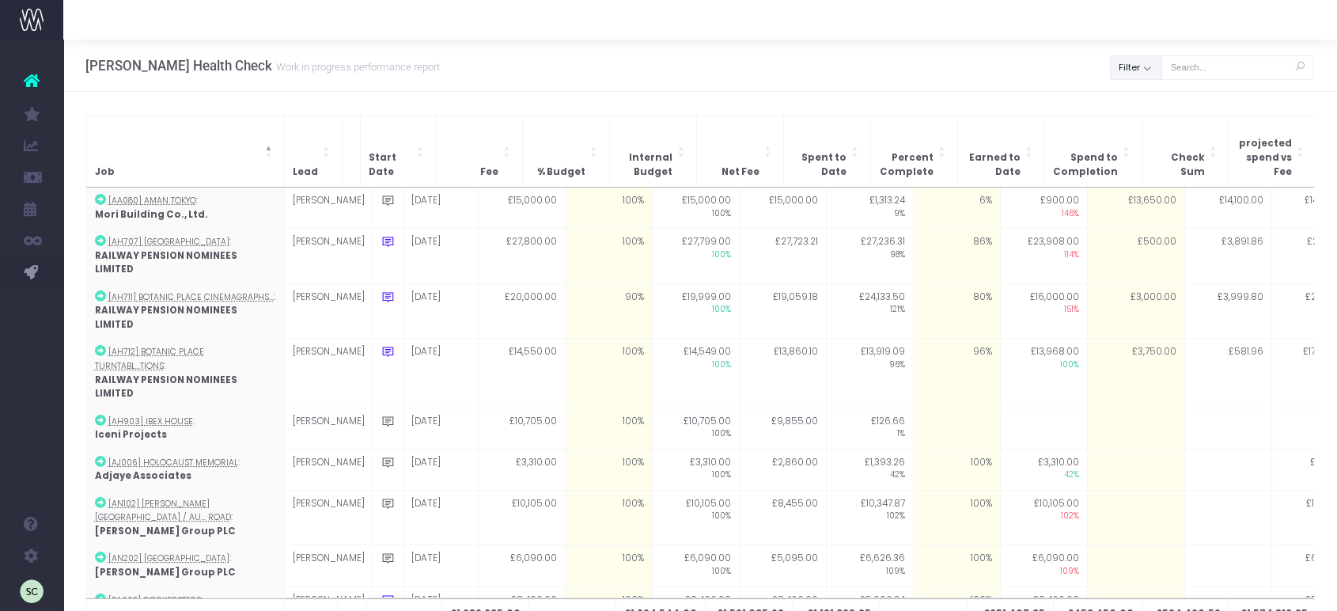  I want to click on span: Spend to Completion, so click(1085, 165).